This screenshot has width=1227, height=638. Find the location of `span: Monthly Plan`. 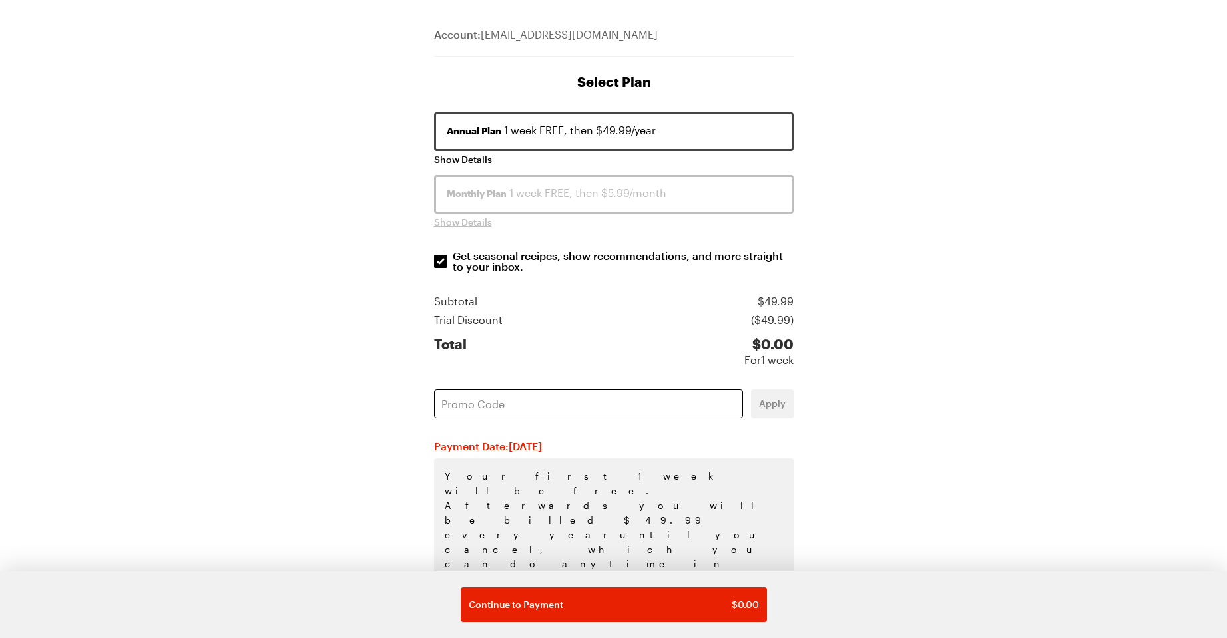

span: Monthly Plan is located at coordinates (477, 194).